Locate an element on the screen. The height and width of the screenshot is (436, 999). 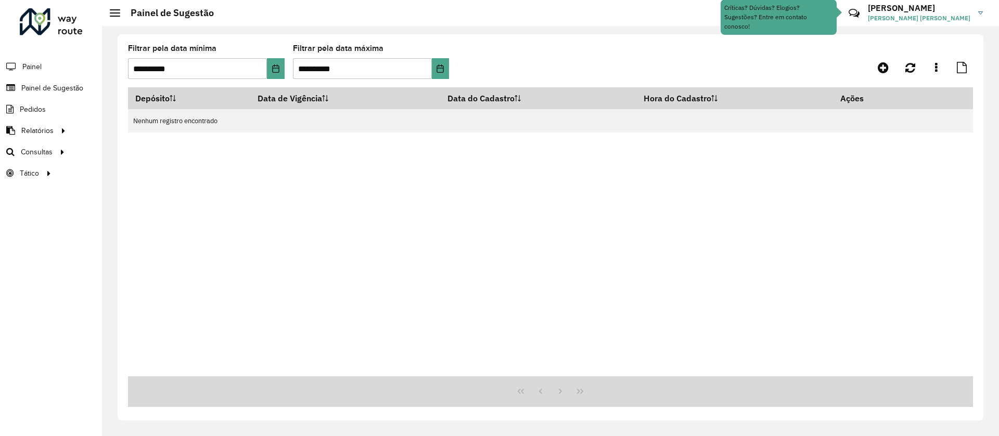
th: Data do Cadastro is located at coordinates (538, 98).